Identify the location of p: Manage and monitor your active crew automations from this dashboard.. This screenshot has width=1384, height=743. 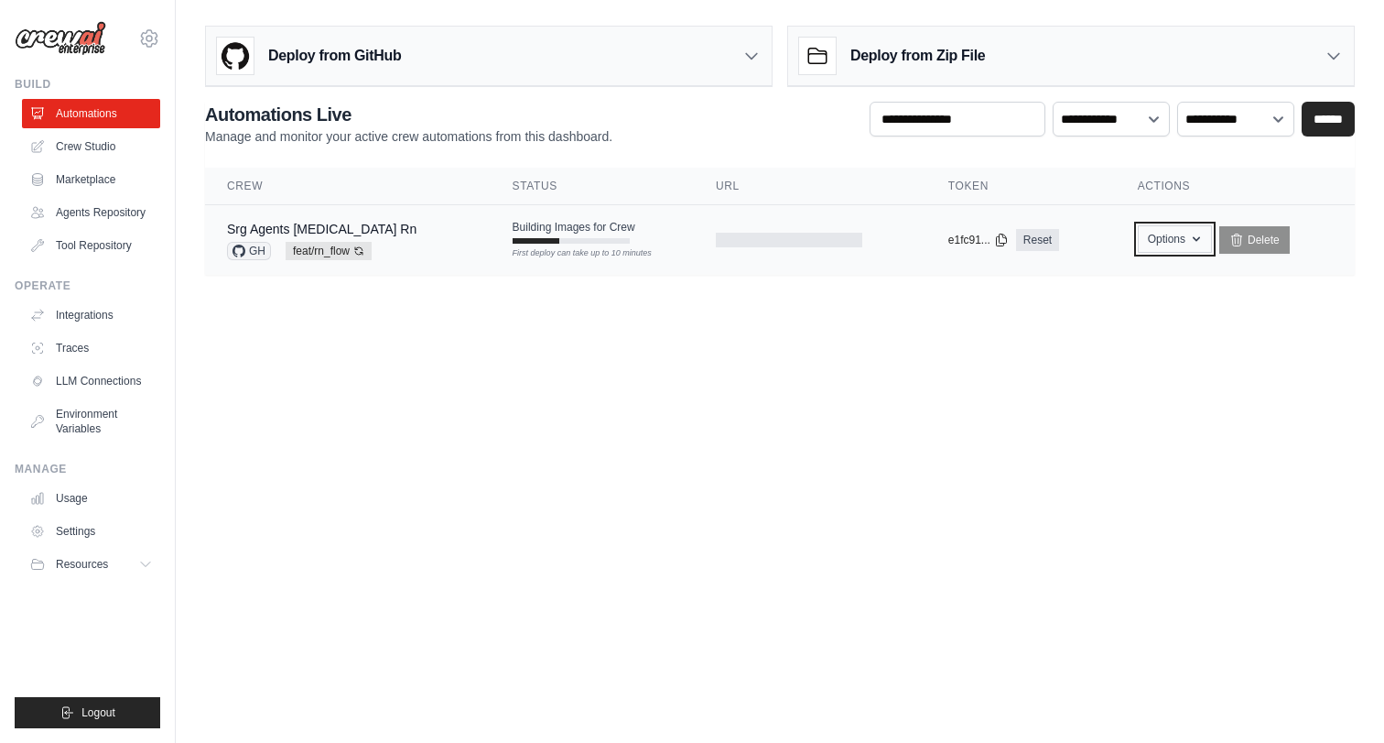
(408, 136).